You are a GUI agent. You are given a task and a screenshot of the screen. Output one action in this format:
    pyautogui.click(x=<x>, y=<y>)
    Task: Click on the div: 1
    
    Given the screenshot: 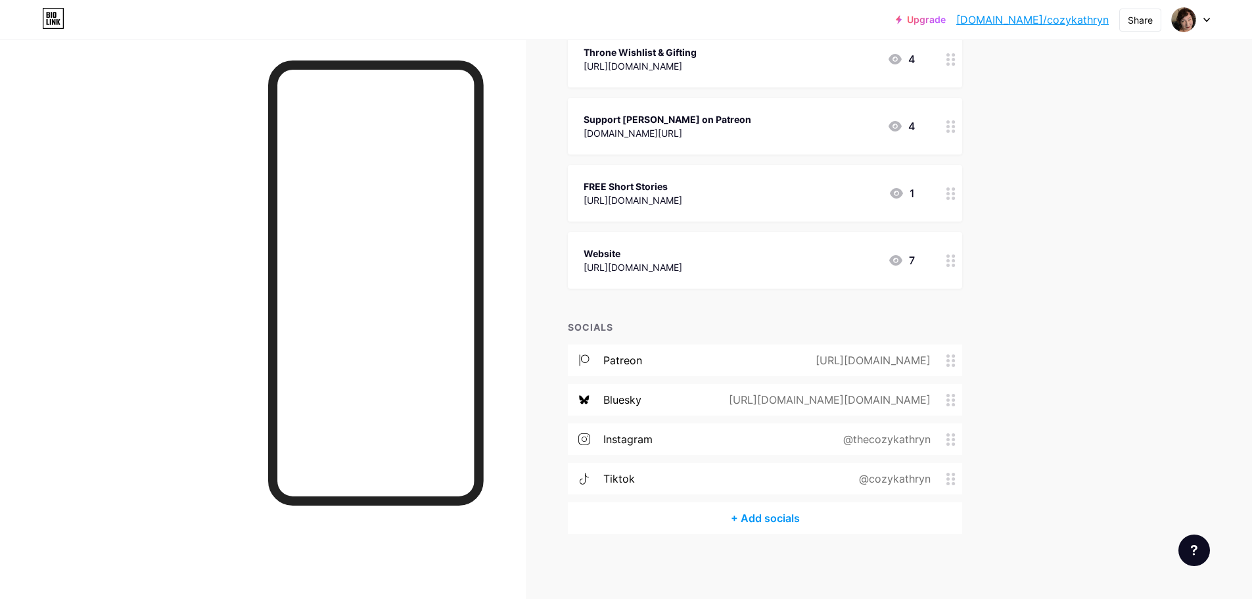 What is the action you would take?
    pyautogui.click(x=902, y=193)
    